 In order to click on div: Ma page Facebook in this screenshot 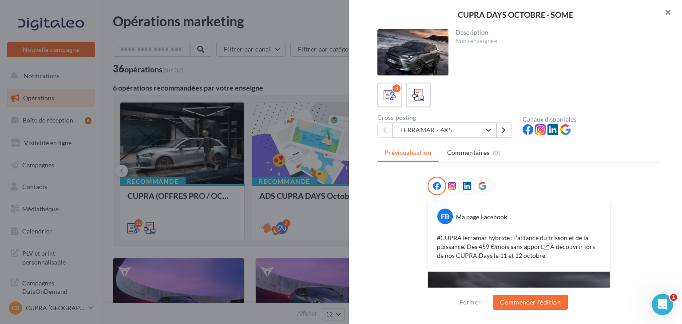, I will do `click(481, 217)`.